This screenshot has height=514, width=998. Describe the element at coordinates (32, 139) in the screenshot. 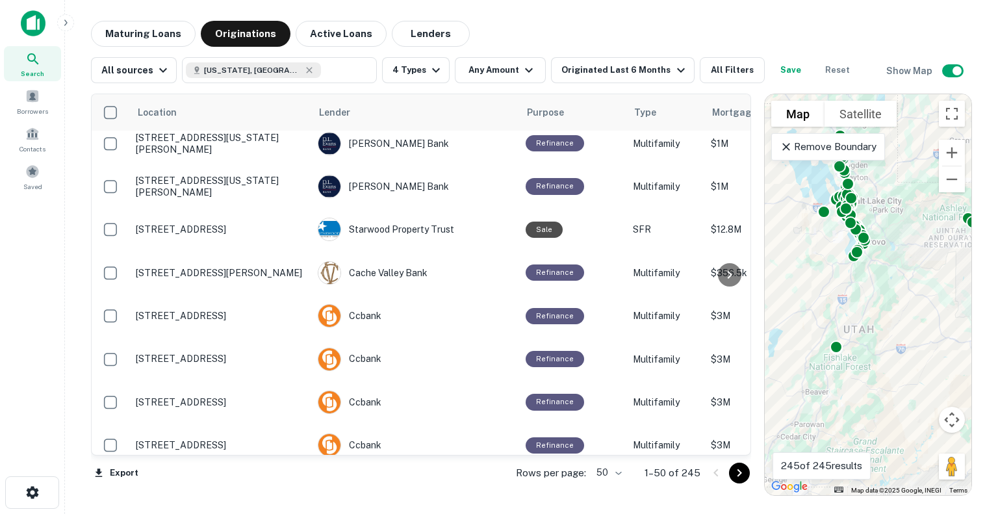

I see `a: Contacts` at that location.